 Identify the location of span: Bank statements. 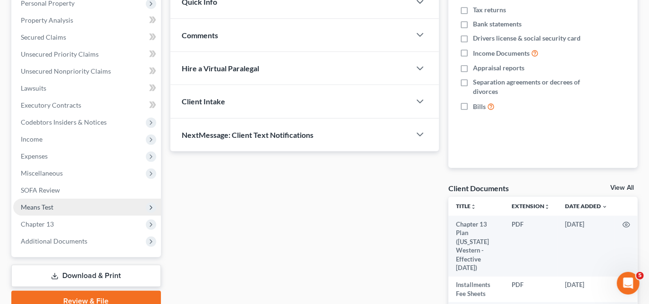
(497, 24).